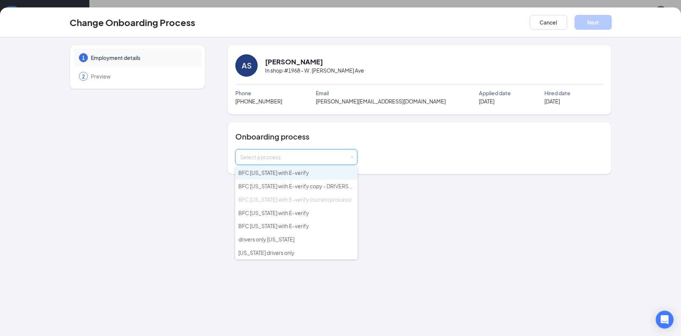  I want to click on span: Email, so click(322, 93).